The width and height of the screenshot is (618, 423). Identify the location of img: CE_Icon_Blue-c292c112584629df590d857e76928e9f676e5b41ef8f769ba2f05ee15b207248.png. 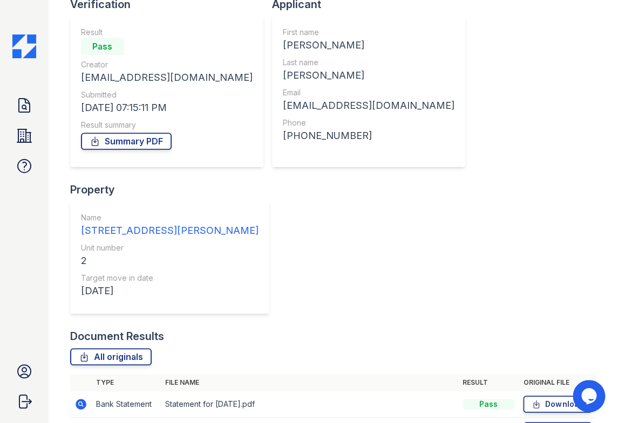
(24, 46).